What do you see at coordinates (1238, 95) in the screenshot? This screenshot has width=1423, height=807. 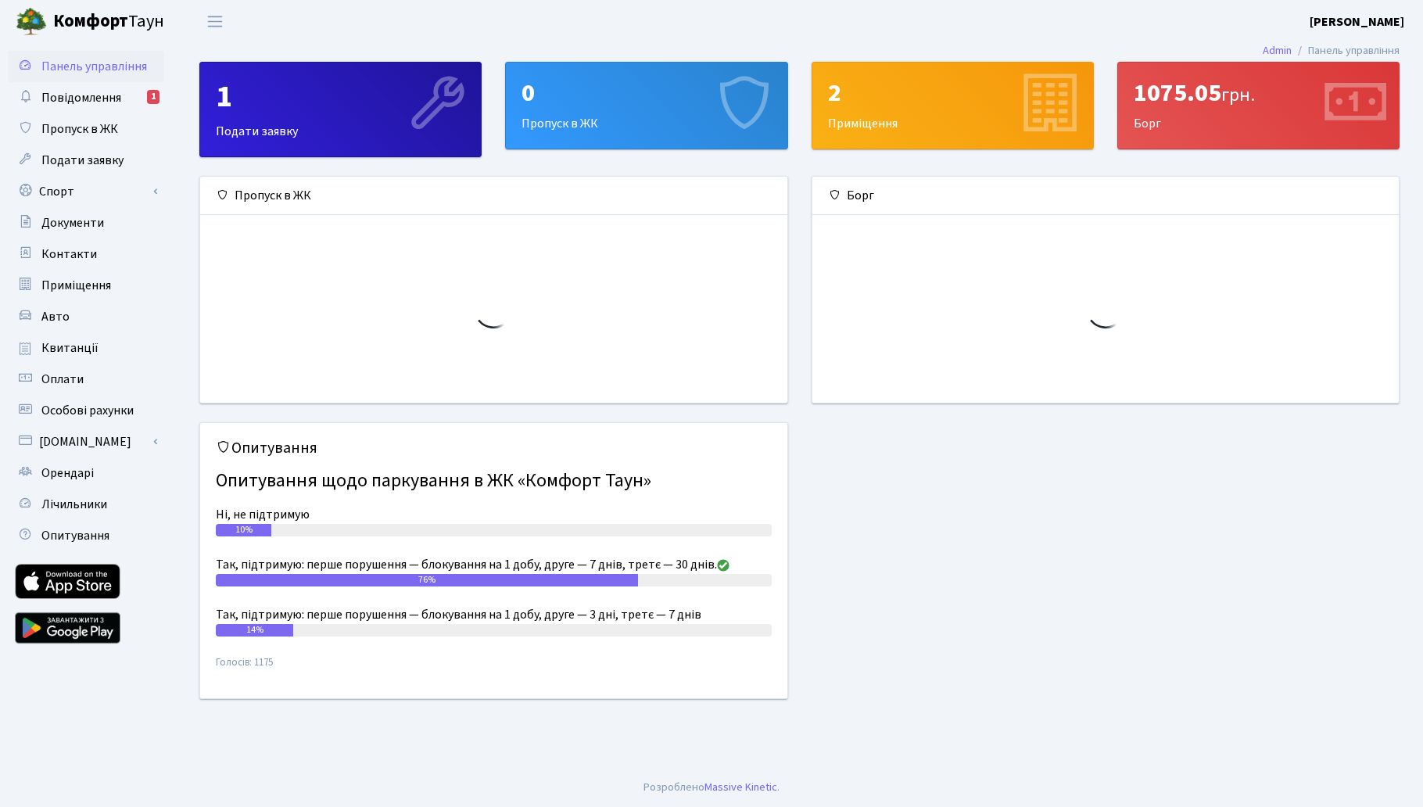 I see `span: грн.` at bounding box center [1238, 95].